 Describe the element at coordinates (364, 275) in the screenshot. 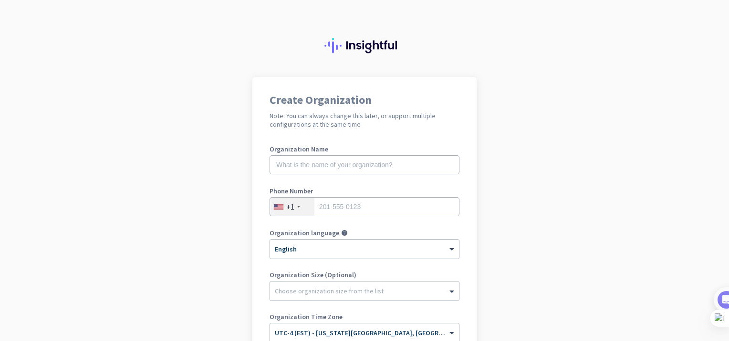

I see `label: Organization Size (Optional)` at that location.